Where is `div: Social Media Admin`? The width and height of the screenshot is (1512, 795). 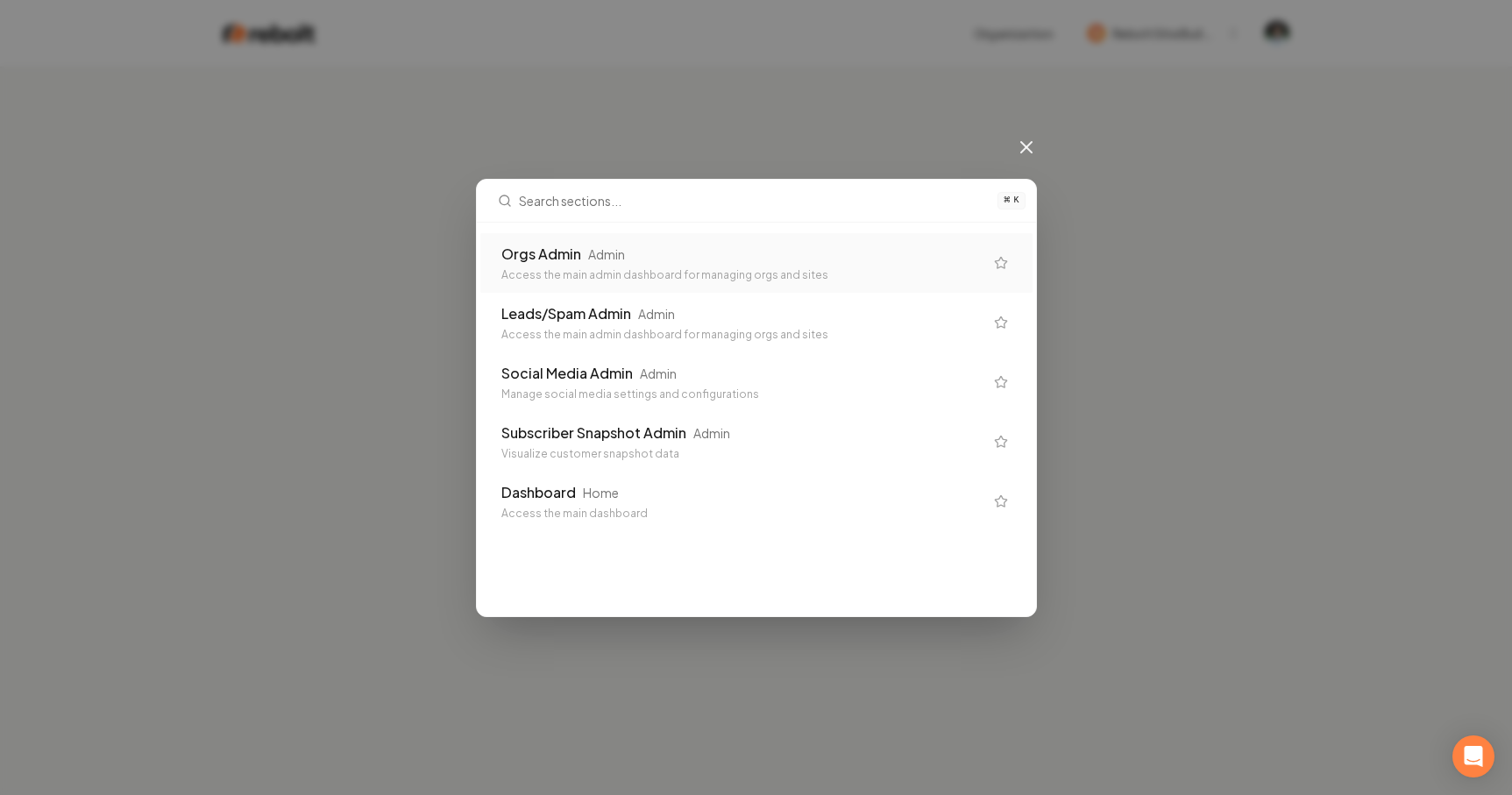 div: Social Media Admin is located at coordinates (567, 373).